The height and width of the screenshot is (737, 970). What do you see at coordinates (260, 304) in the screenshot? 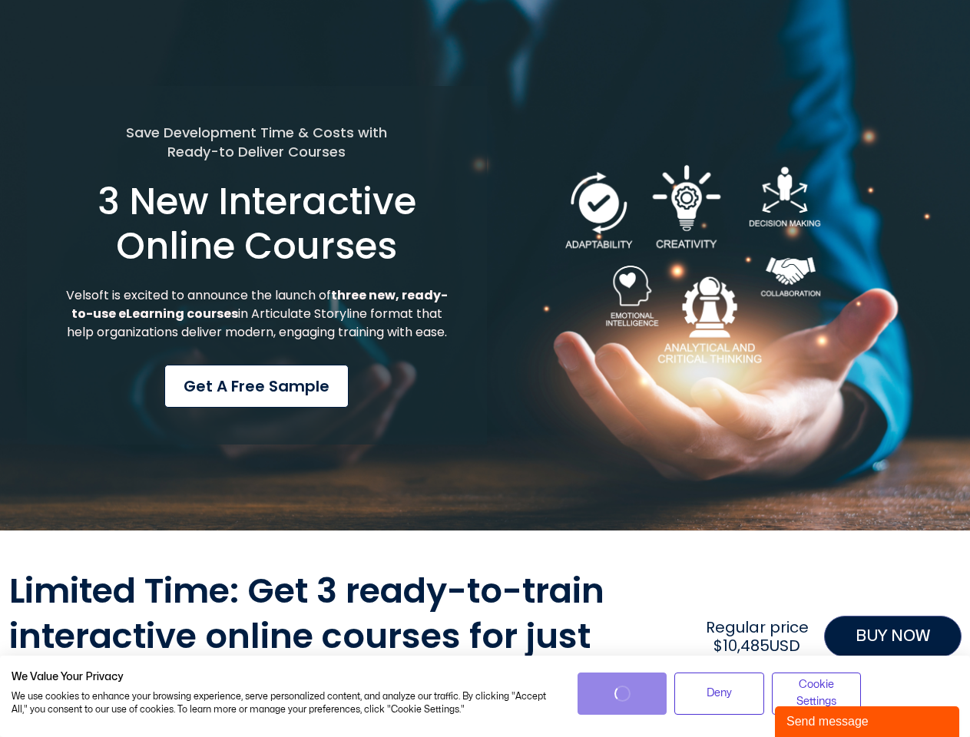
I see `strong: three new, ready-to-use eLearning courses` at bounding box center [260, 304].